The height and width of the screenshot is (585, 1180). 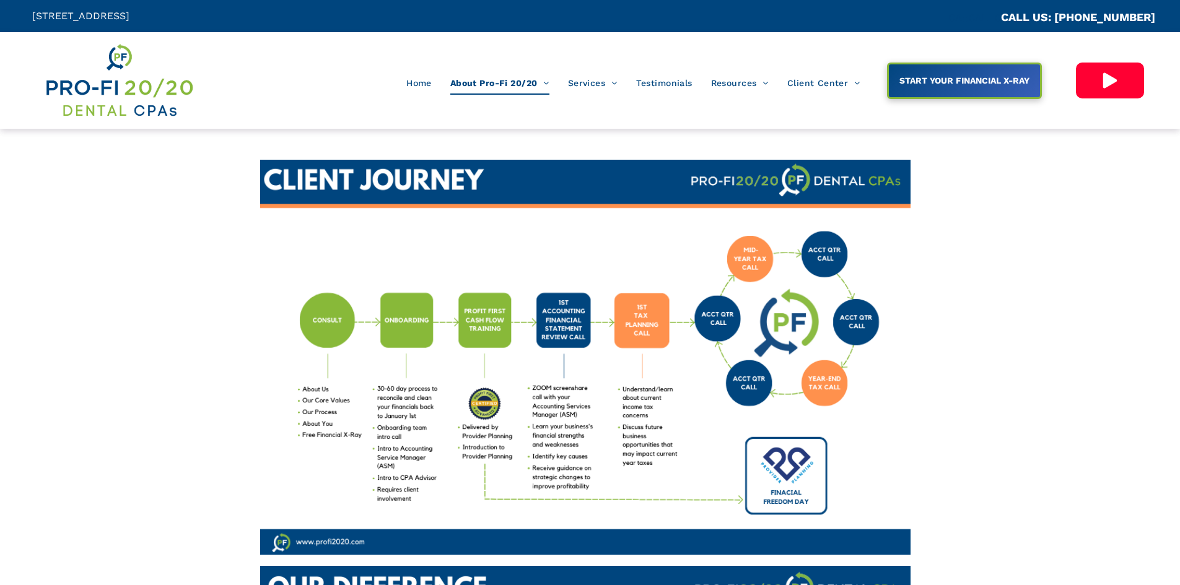 I want to click on a: Services, so click(x=593, y=83).